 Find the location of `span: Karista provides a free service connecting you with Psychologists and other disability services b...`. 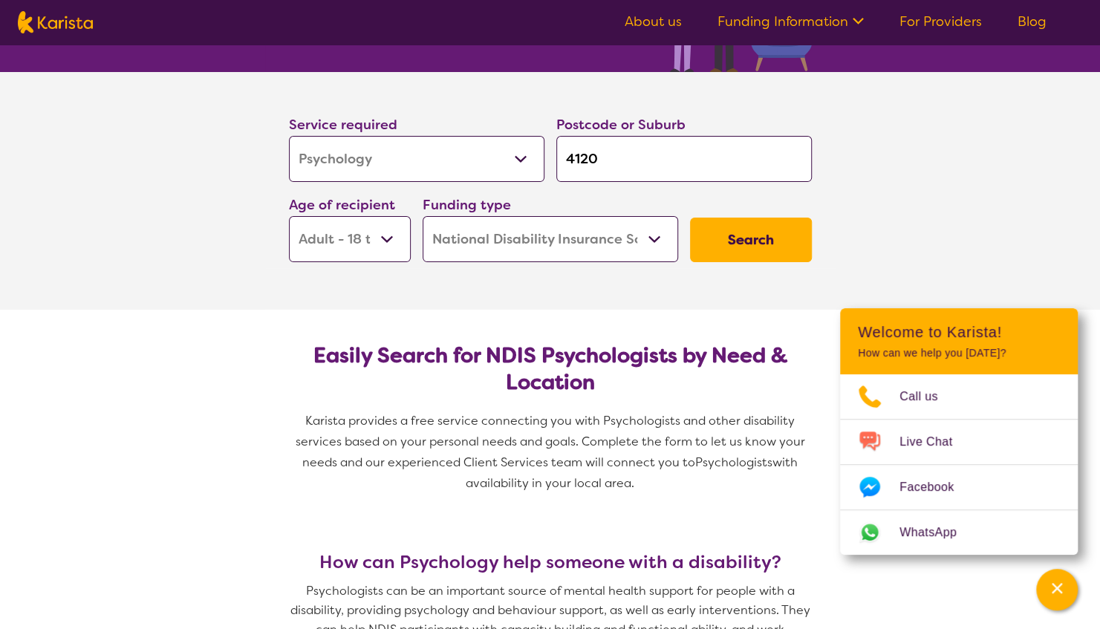

span: Karista provides a free service connecting you with Psychologists and other disability services b... is located at coordinates (552, 441).